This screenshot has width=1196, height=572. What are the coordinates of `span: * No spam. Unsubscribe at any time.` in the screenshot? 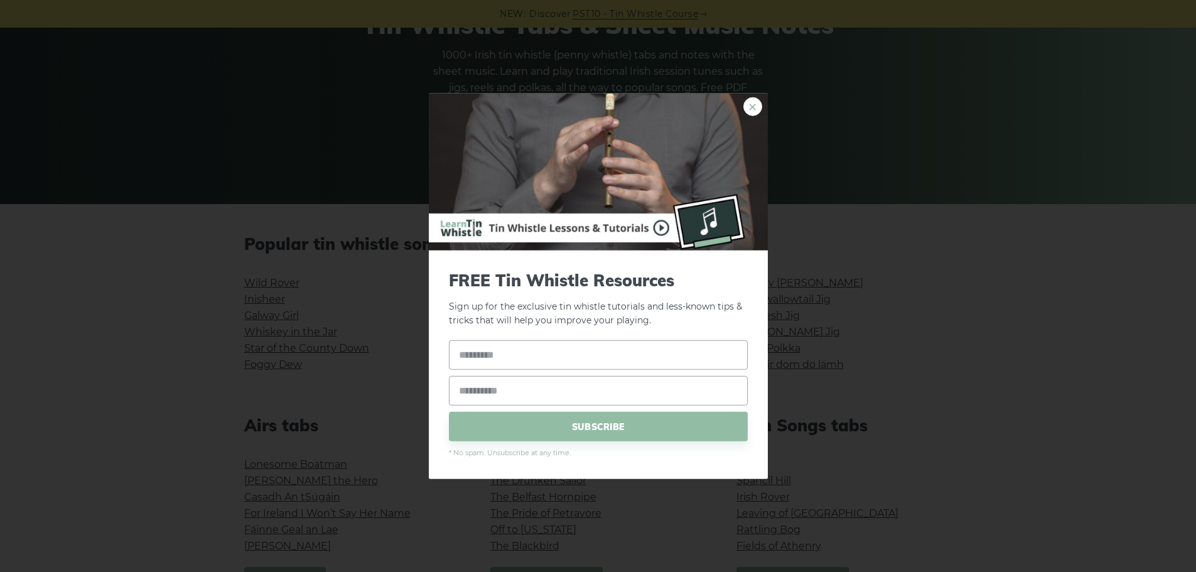 It's located at (598, 453).